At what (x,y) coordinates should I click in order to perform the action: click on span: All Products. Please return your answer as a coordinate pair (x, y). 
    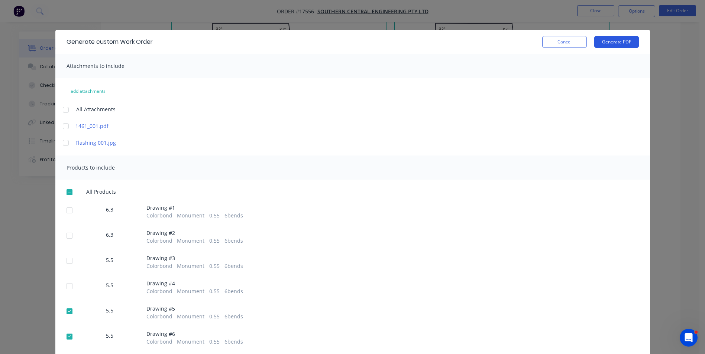
    Looking at the image, I should click on (103, 192).